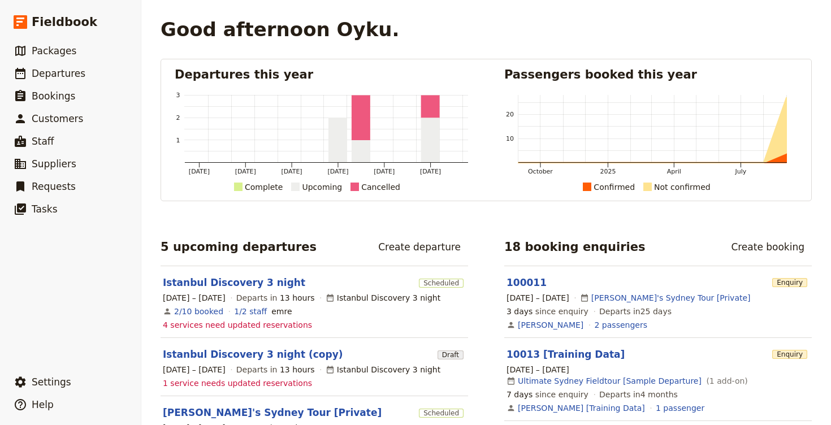 The width and height of the screenshot is (831, 425). Describe the element at coordinates (54, 51) in the screenshot. I see `span: Packages` at that location.